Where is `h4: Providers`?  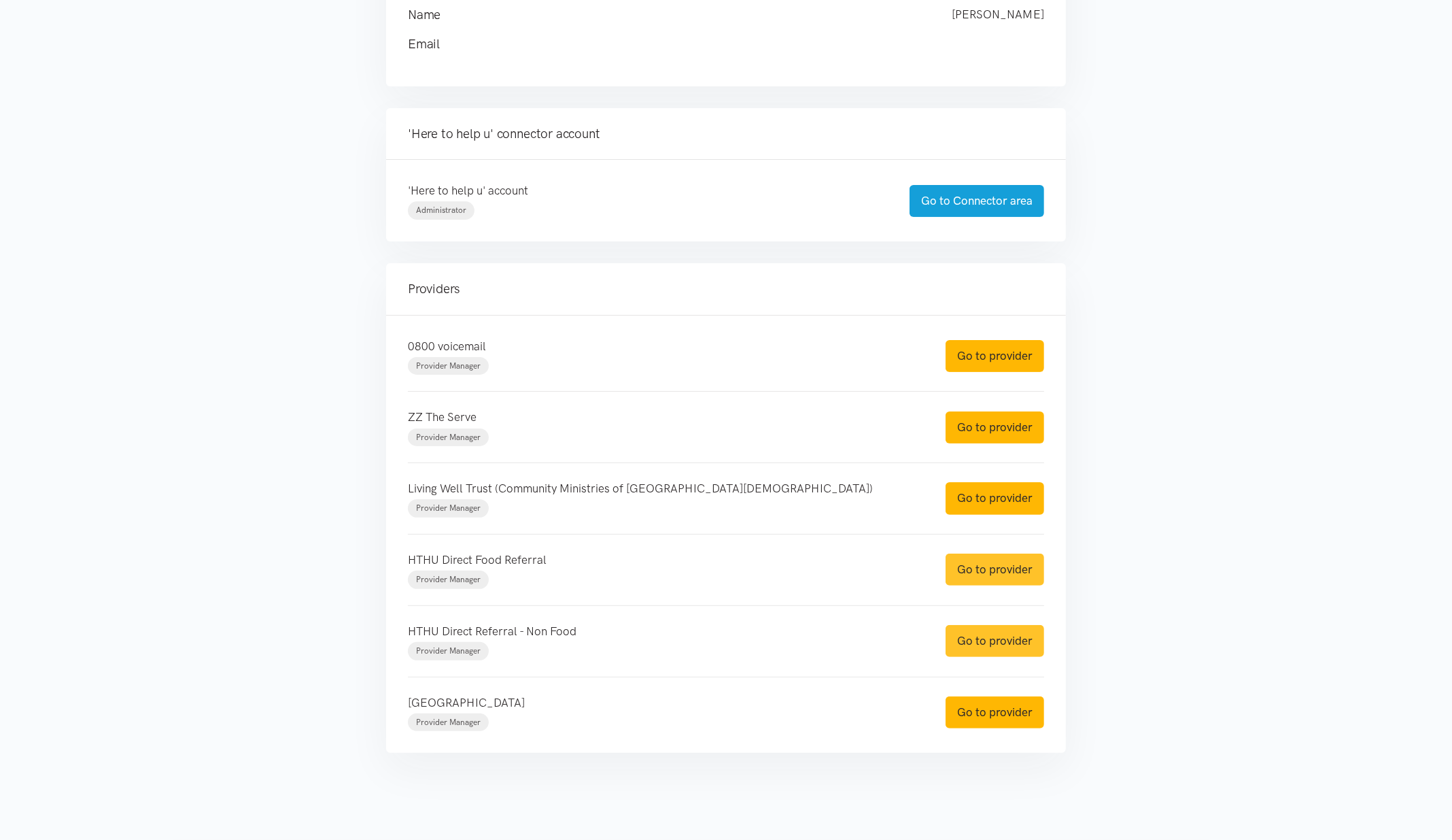 h4: Providers is located at coordinates (726, 289).